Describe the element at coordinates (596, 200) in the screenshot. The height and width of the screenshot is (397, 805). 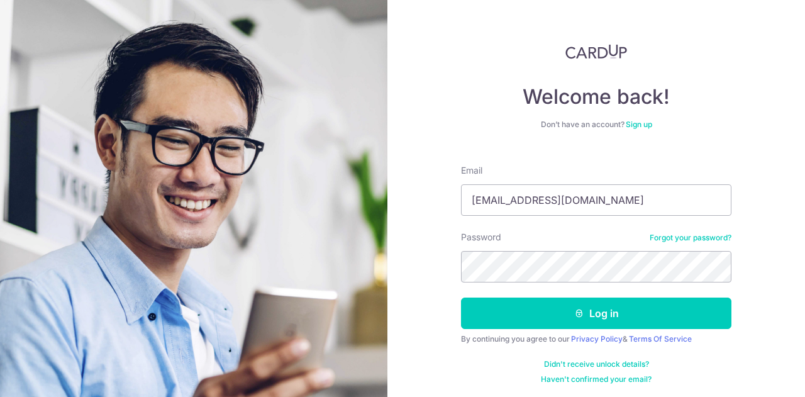
I see `input: Enter your Email` at that location.